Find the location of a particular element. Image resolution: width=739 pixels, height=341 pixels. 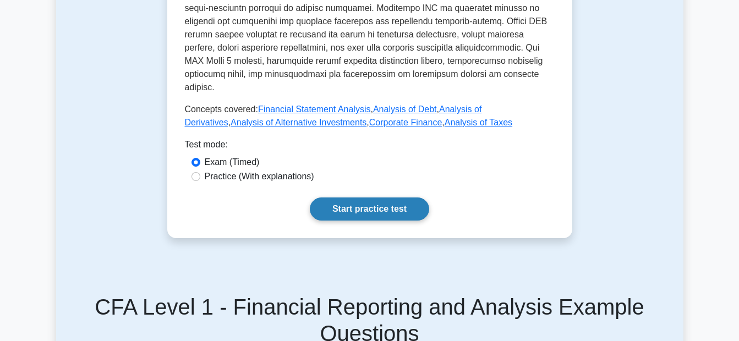

a: Analysis of Derivatives is located at coordinates (334, 116).